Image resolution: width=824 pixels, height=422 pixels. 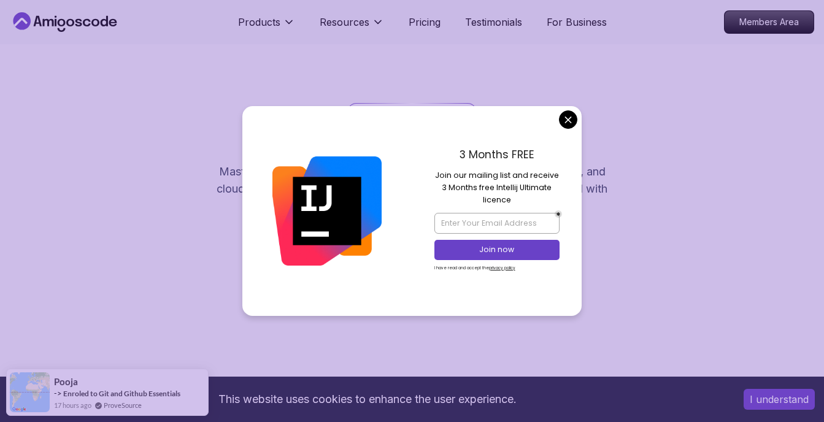 I want to click on p: For Business, so click(x=577, y=22).